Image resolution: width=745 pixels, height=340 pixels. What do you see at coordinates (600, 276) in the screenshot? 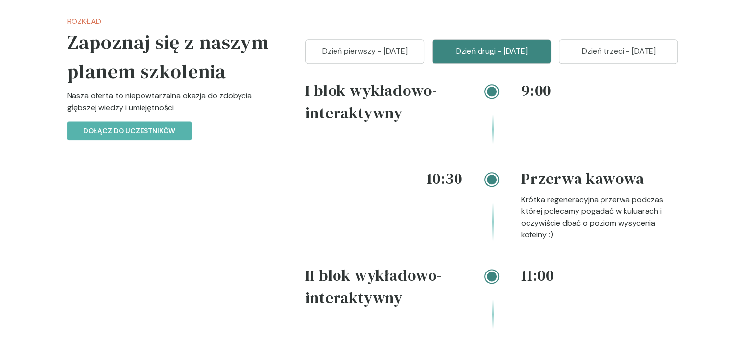
I see `h4: 11:00` at bounding box center [600, 276].